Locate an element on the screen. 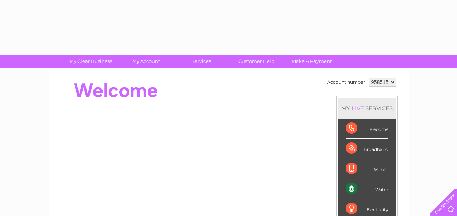  div: Broadband is located at coordinates (367, 148).